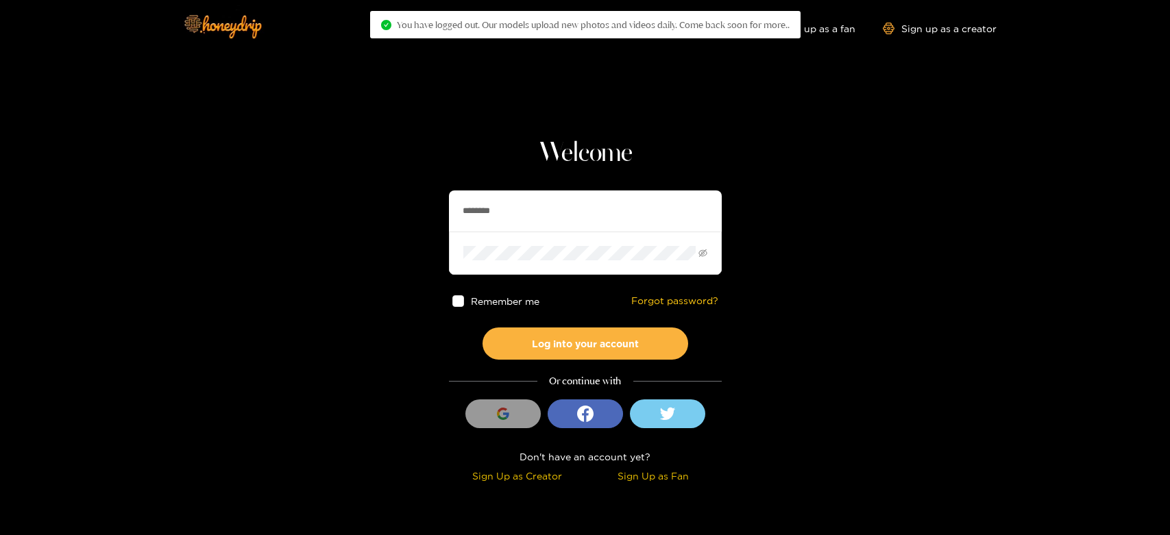  Describe the element at coordinates (653, 475) in the screenshot. I see `div: Sign Up as Fan` at that location.